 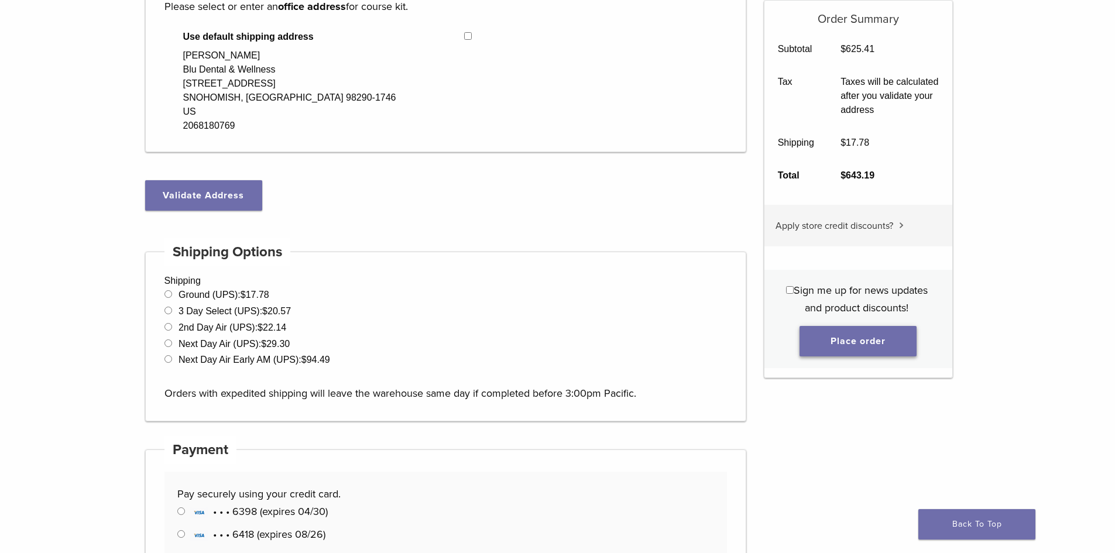 What do you see at coordinates (257, 534) in the screenshot?
I see `span: • • • 6418 (expires 08/26)` at bounding box center [257, 534].